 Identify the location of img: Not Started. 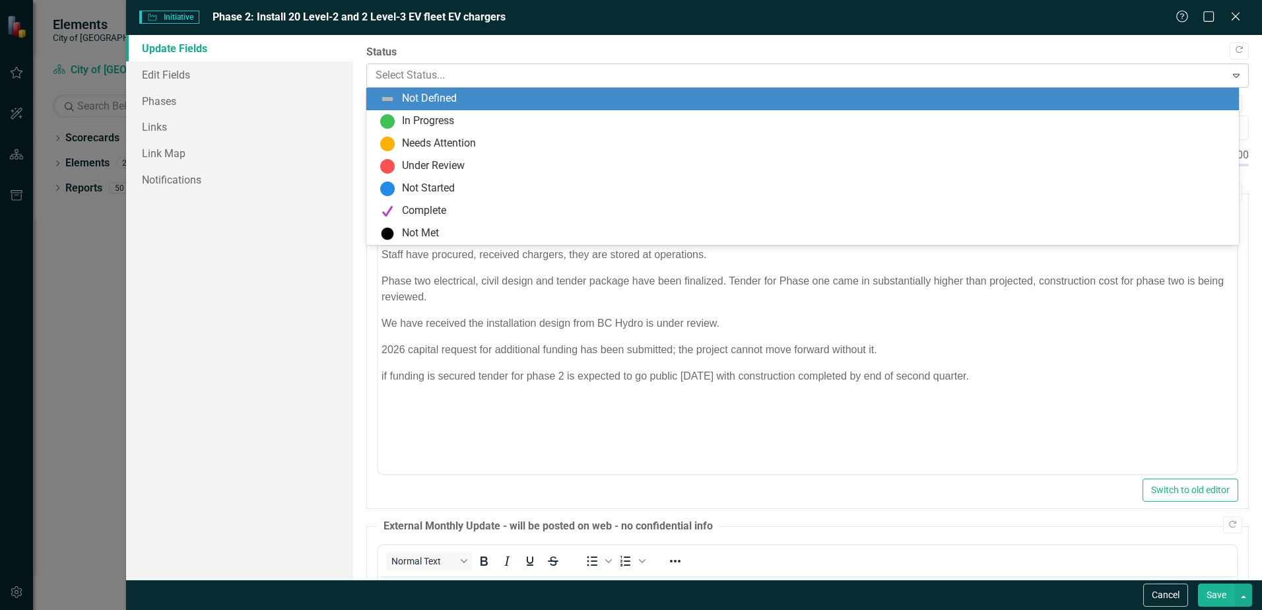
(387, 189).